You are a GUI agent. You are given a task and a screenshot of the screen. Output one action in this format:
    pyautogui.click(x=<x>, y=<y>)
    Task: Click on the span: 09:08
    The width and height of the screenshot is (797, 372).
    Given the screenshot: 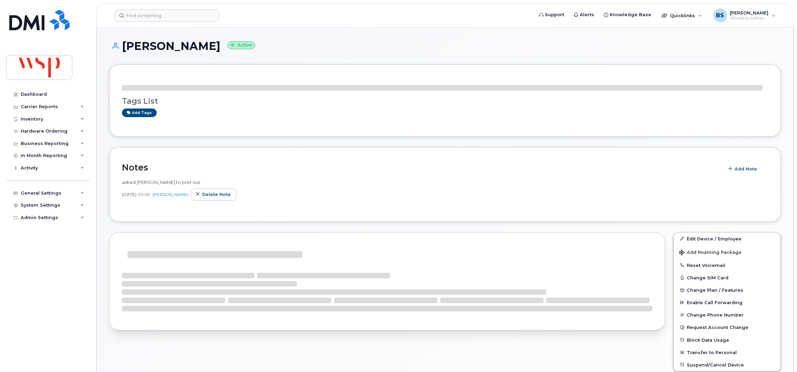 What is the action you would take?
    pyautogui.click(x=144, y=194)
    